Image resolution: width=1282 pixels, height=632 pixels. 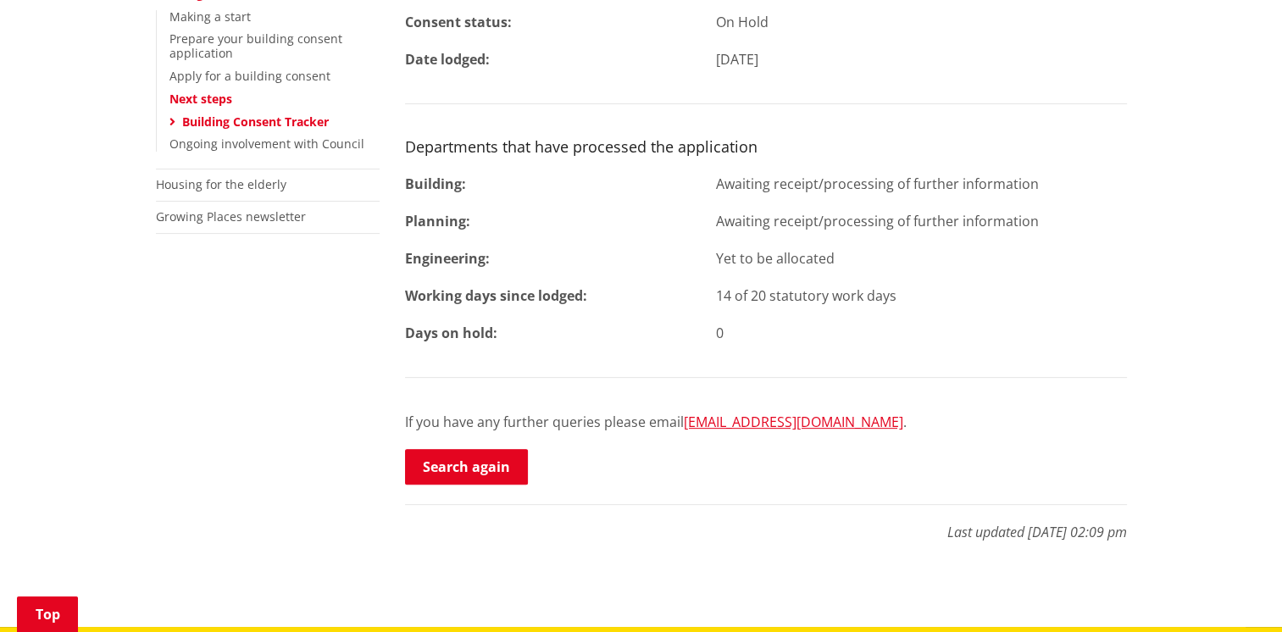 I want to click on a: Ongoing involvement with Council, so click(x=267, y=143).